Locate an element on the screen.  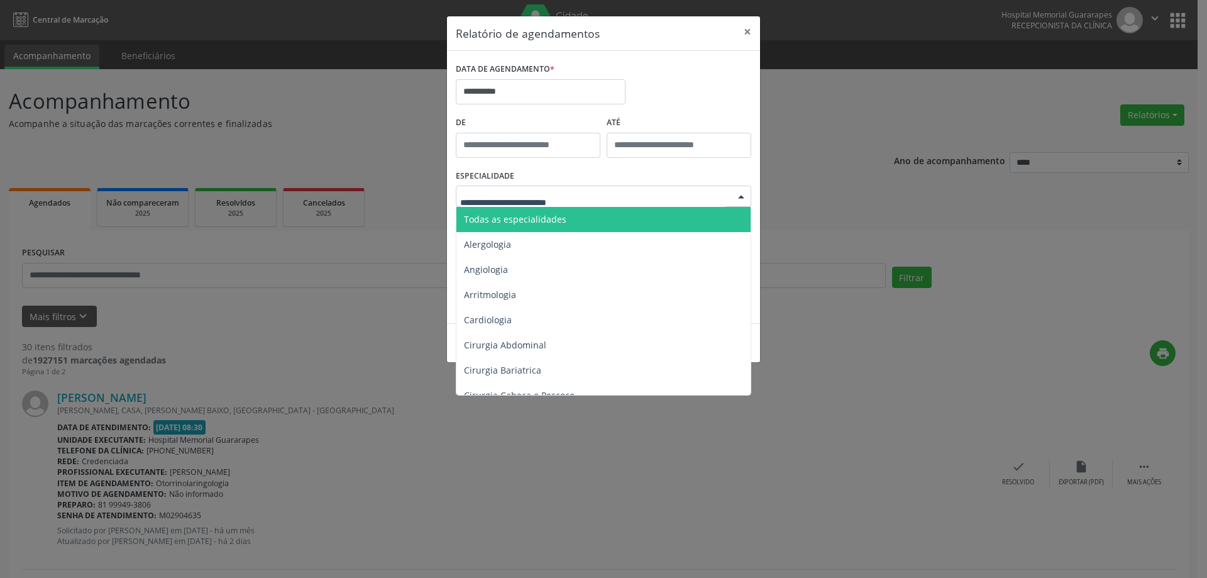
button: Close is located at coordinates (748, 31).